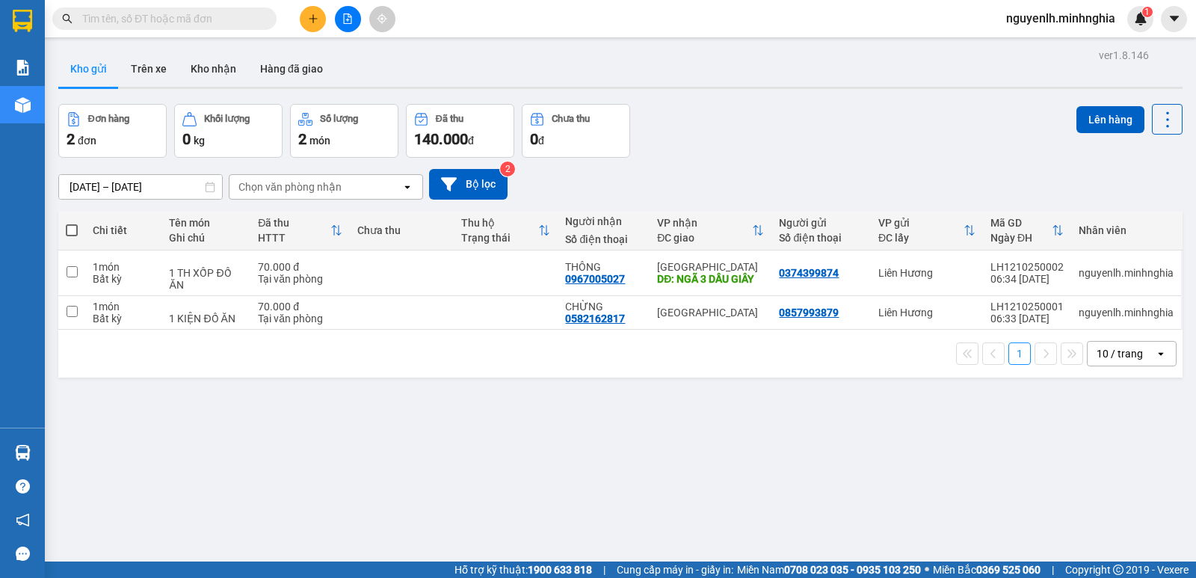 This screenshot has height=578, width=1196. What do you see at coordinates (382, 19) in the screenshot?
I see `span: aim` at bounding box center [382, 19].